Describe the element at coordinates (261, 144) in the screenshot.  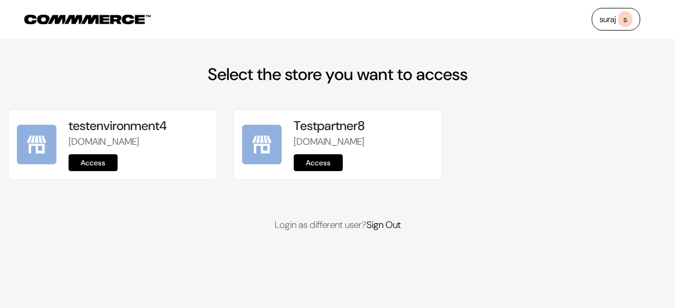
I see `img: Testpartner8` at that location.